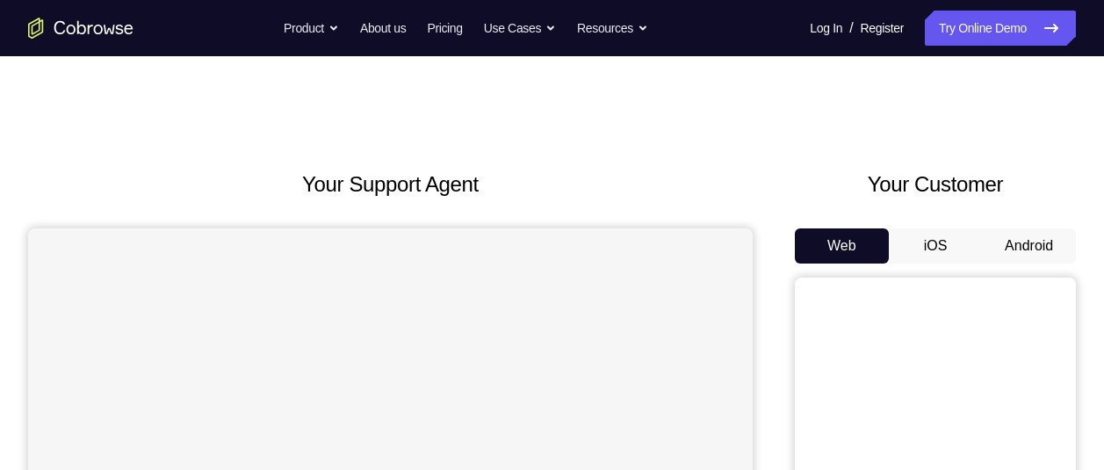  I want to click on h2: Your Customer, so click(936, 185).